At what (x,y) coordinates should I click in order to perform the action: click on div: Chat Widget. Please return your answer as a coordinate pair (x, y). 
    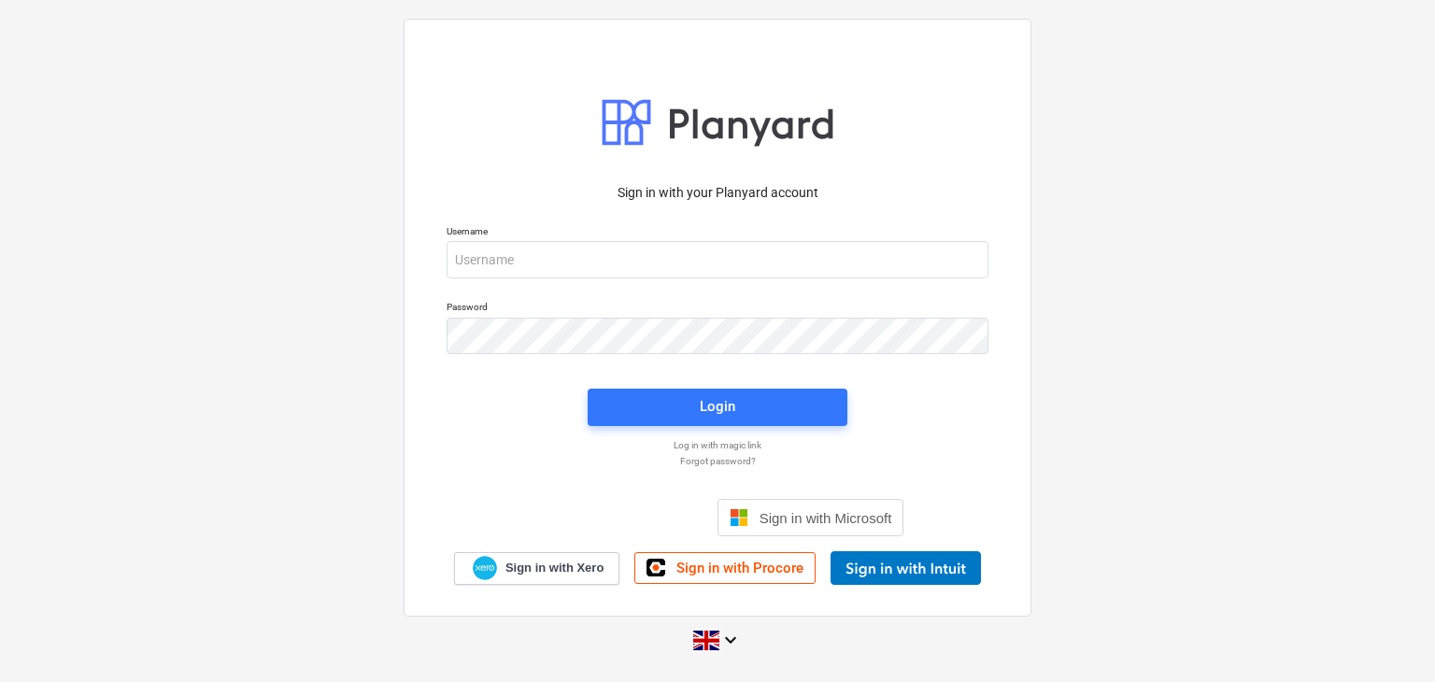
    Looking at the image, I should click on (1388, 637).